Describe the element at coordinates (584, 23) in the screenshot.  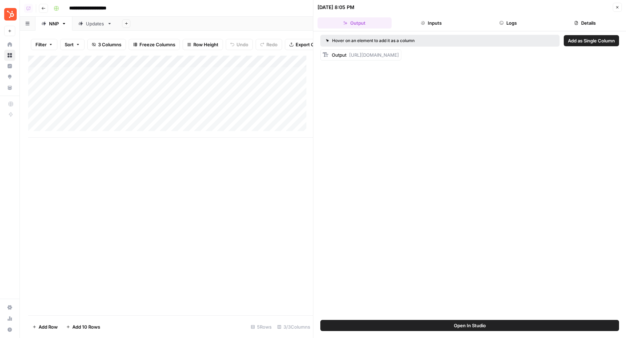
I see `button: Details` at that location.